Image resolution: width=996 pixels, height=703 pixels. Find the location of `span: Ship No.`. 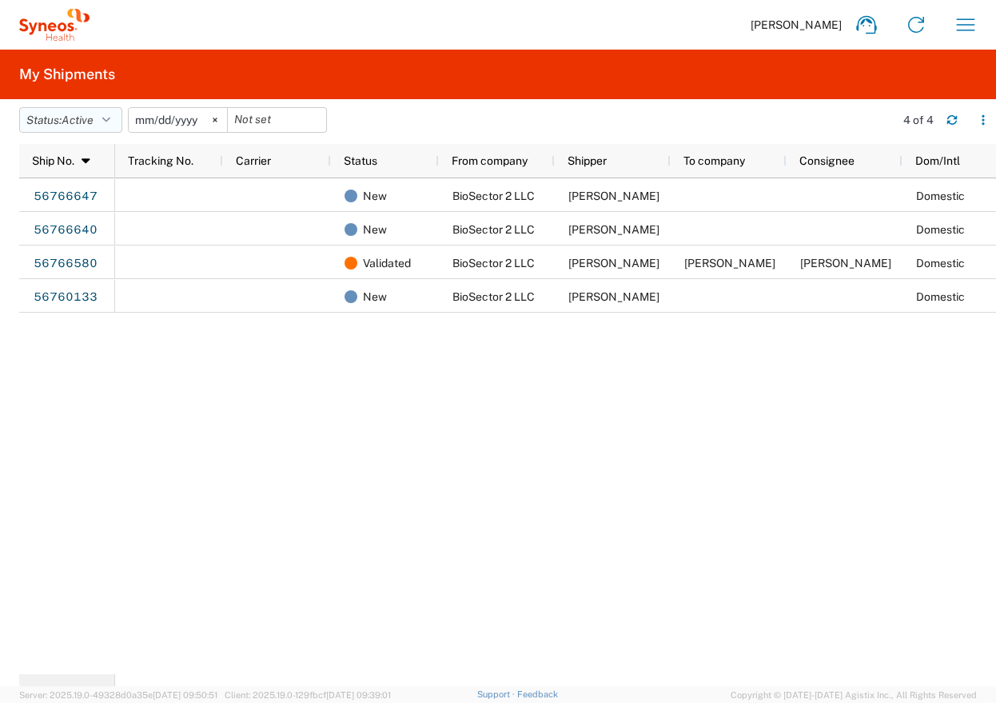

span: Ship No. is located at coordinates (53, 161).